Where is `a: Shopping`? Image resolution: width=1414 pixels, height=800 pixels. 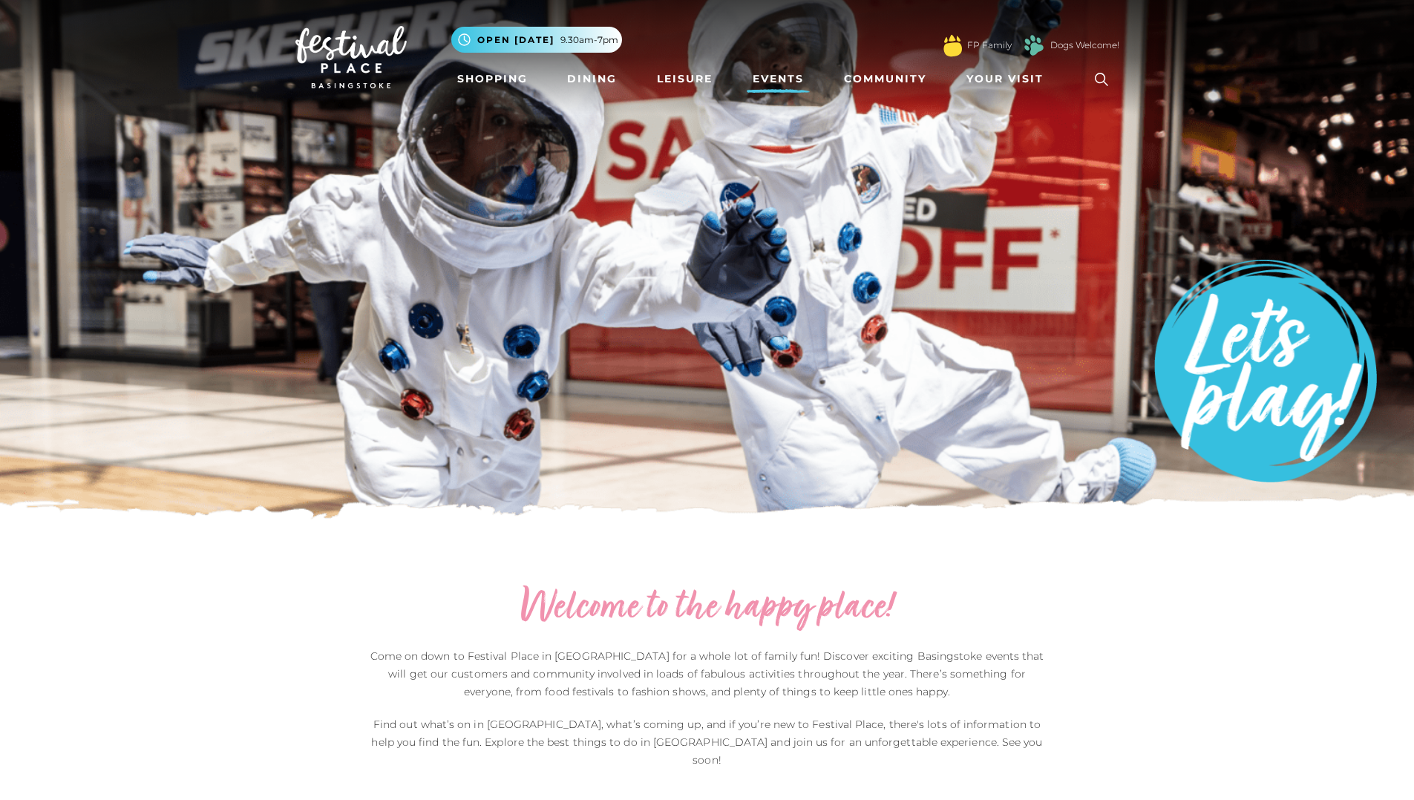
a: Shopping is located at coordinates (492, 79).